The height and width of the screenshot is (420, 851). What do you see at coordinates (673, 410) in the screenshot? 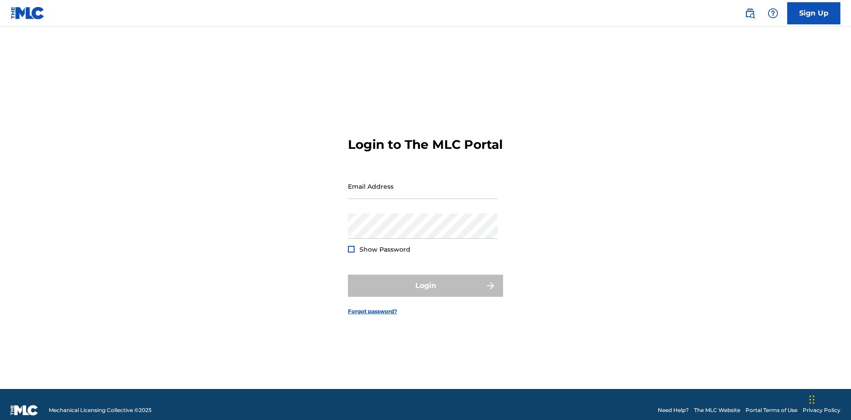
I see `a: Need Help?` at bounding box center [673, 410].